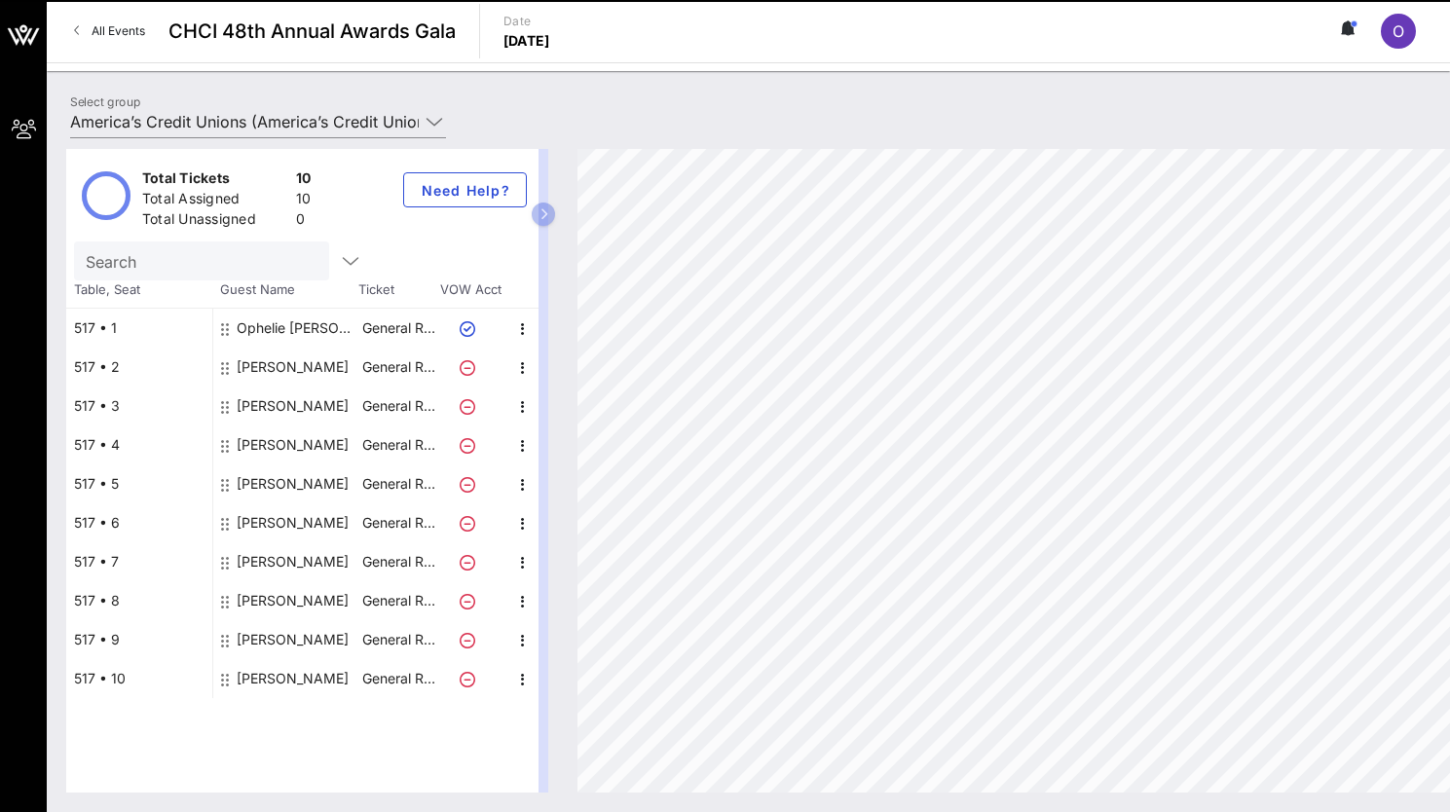  Describe the element at coordinates (292, 562) in the screenshot. I see `div: Robert Suarez` at that location.